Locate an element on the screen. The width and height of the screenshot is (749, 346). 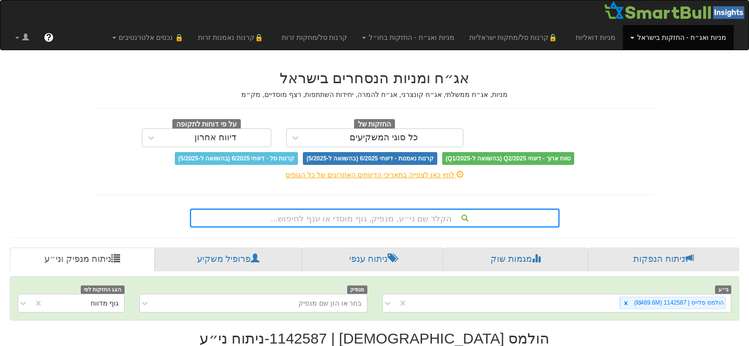
span: מנפיק is located at coordinates (357, 290).